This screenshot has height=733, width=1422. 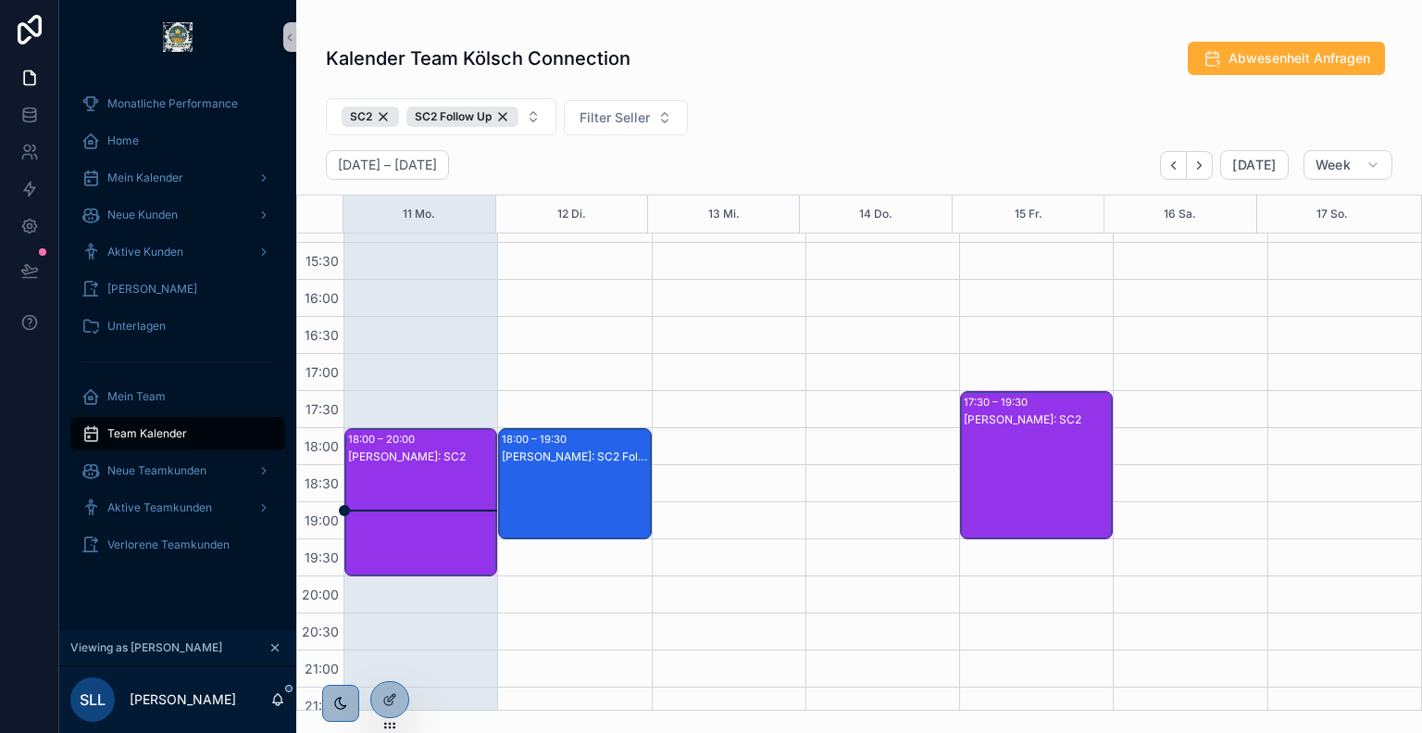 I want to click on button: Next, so click(x=1200, y=165).